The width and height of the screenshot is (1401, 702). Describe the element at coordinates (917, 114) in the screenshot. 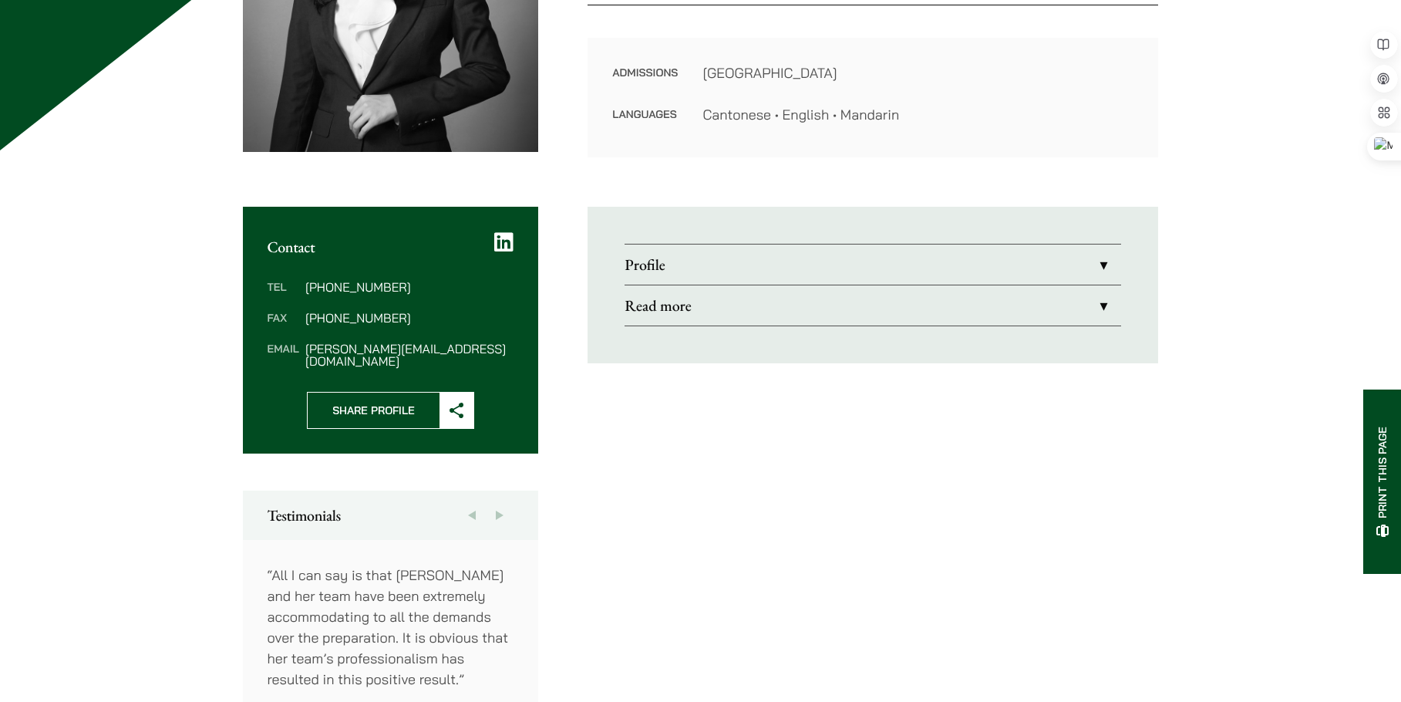

I see `dd: Cantonese • English • Mandarin` at that location.